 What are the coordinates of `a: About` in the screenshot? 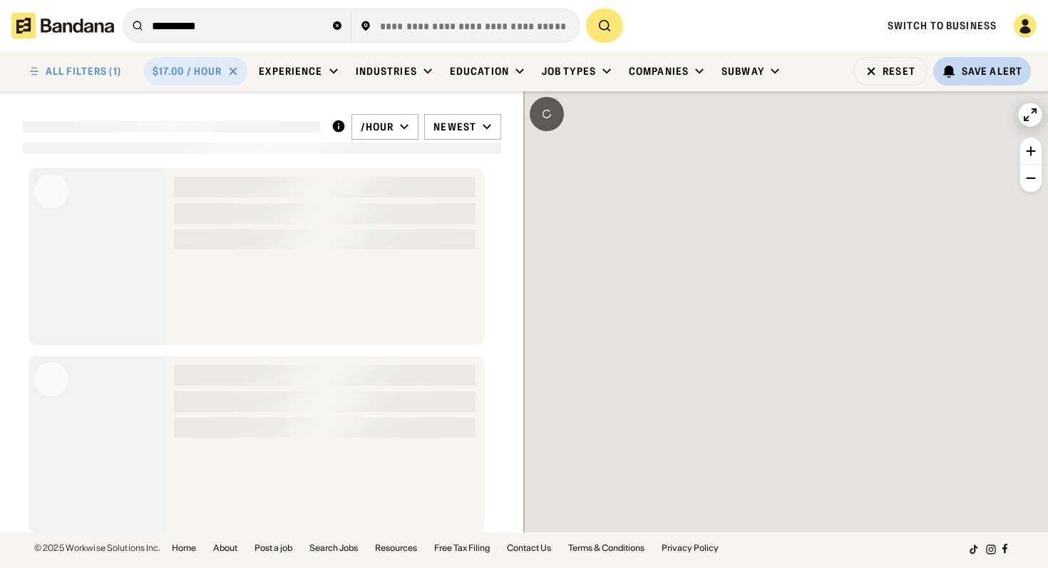 It's located at (225, 548).